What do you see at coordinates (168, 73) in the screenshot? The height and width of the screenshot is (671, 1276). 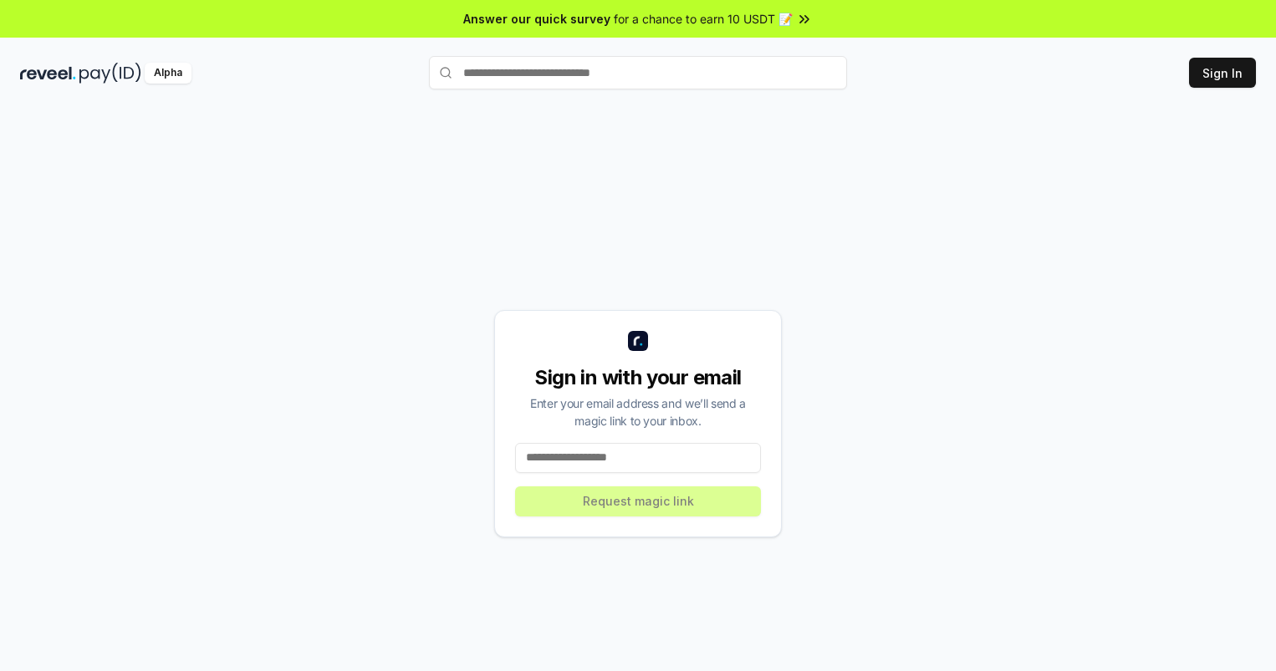 I see `div: Alpha` at bounding box center [168, 73].